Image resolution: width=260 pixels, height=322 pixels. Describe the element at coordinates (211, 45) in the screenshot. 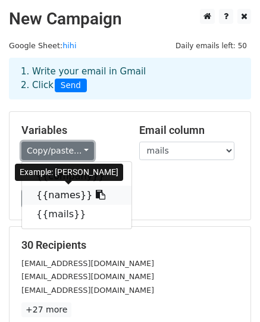

I see `a: Daily emails left: 50` at that location.